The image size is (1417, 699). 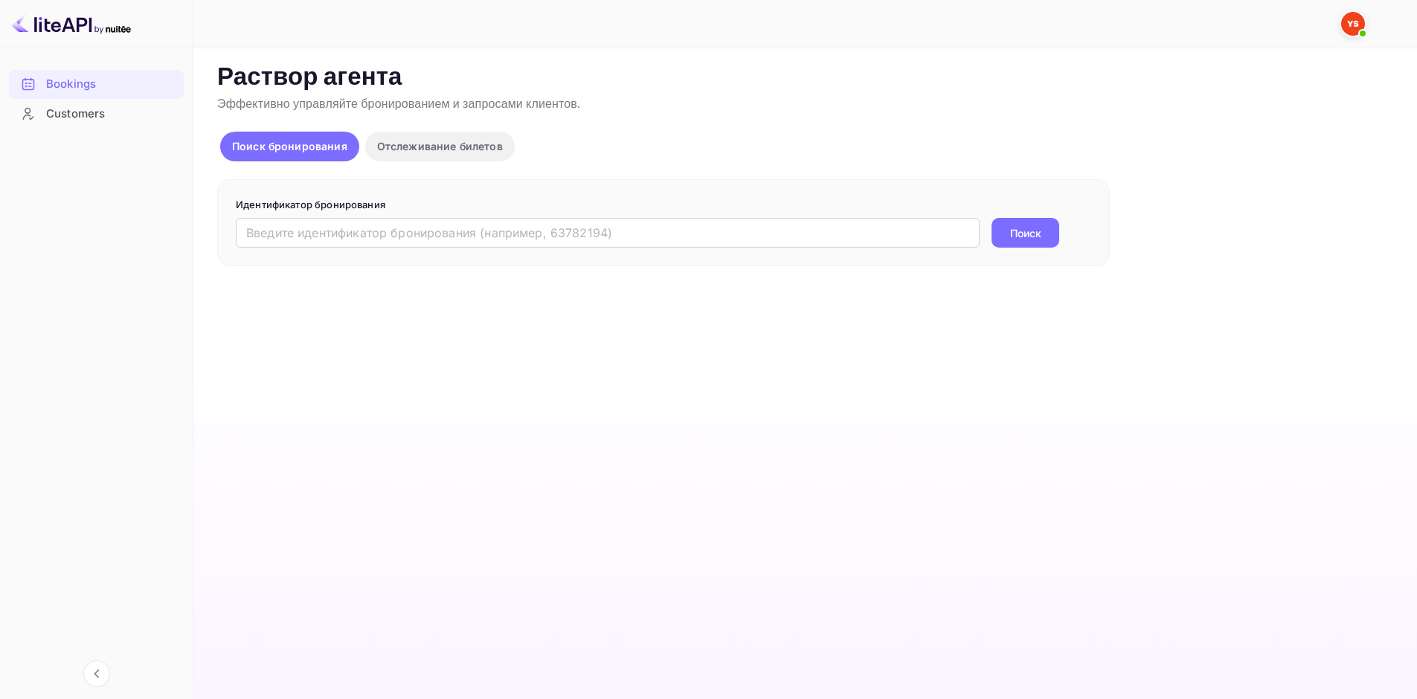 What do you see at coordinates (71, 24) in the screenshot?
I see `img: Логотип LiteAPI` at bounding box center [71, 24].